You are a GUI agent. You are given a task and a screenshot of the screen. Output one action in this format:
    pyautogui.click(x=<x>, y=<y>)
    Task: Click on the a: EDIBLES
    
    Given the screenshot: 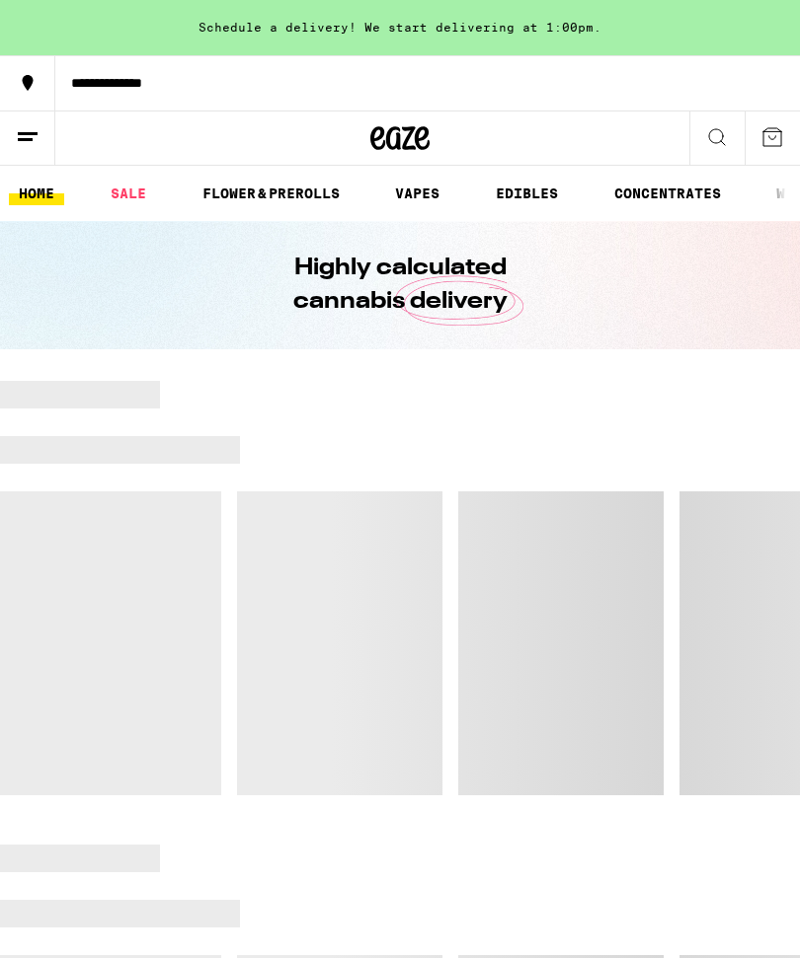 What is the action you would take?
    pyautogui.click(x=526, y=193)
    